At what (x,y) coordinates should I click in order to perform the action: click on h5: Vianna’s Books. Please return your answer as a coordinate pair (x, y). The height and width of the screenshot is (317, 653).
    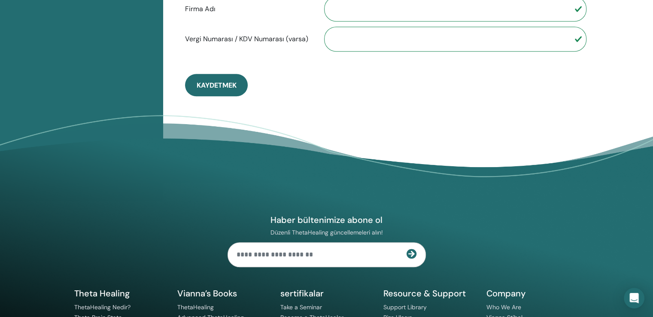
    Looking at the image, I should click on (224, 293).